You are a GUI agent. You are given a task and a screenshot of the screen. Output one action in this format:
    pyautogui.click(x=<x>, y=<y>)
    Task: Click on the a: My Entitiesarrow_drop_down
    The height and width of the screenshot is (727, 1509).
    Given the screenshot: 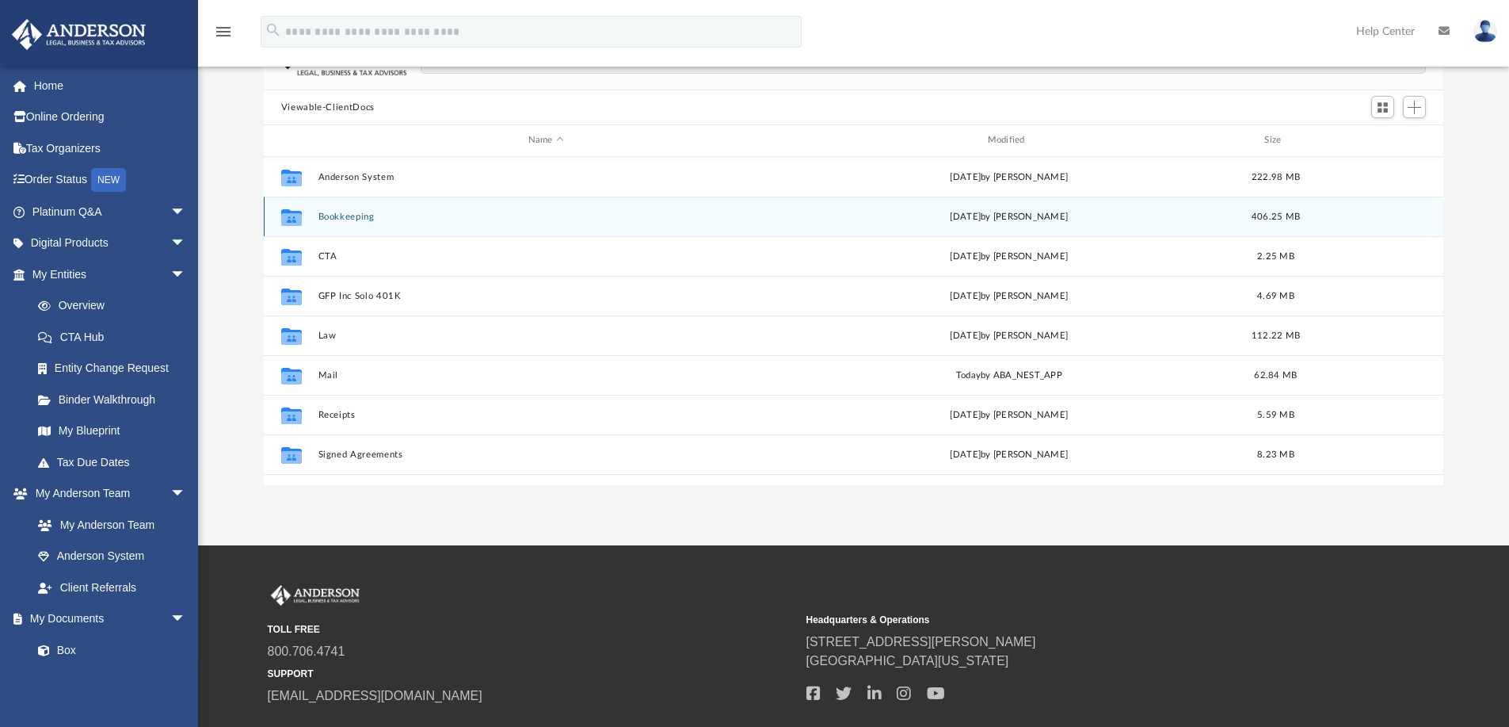 What is the action you would take?
    pyautogui.click(x=110, y=274)
    